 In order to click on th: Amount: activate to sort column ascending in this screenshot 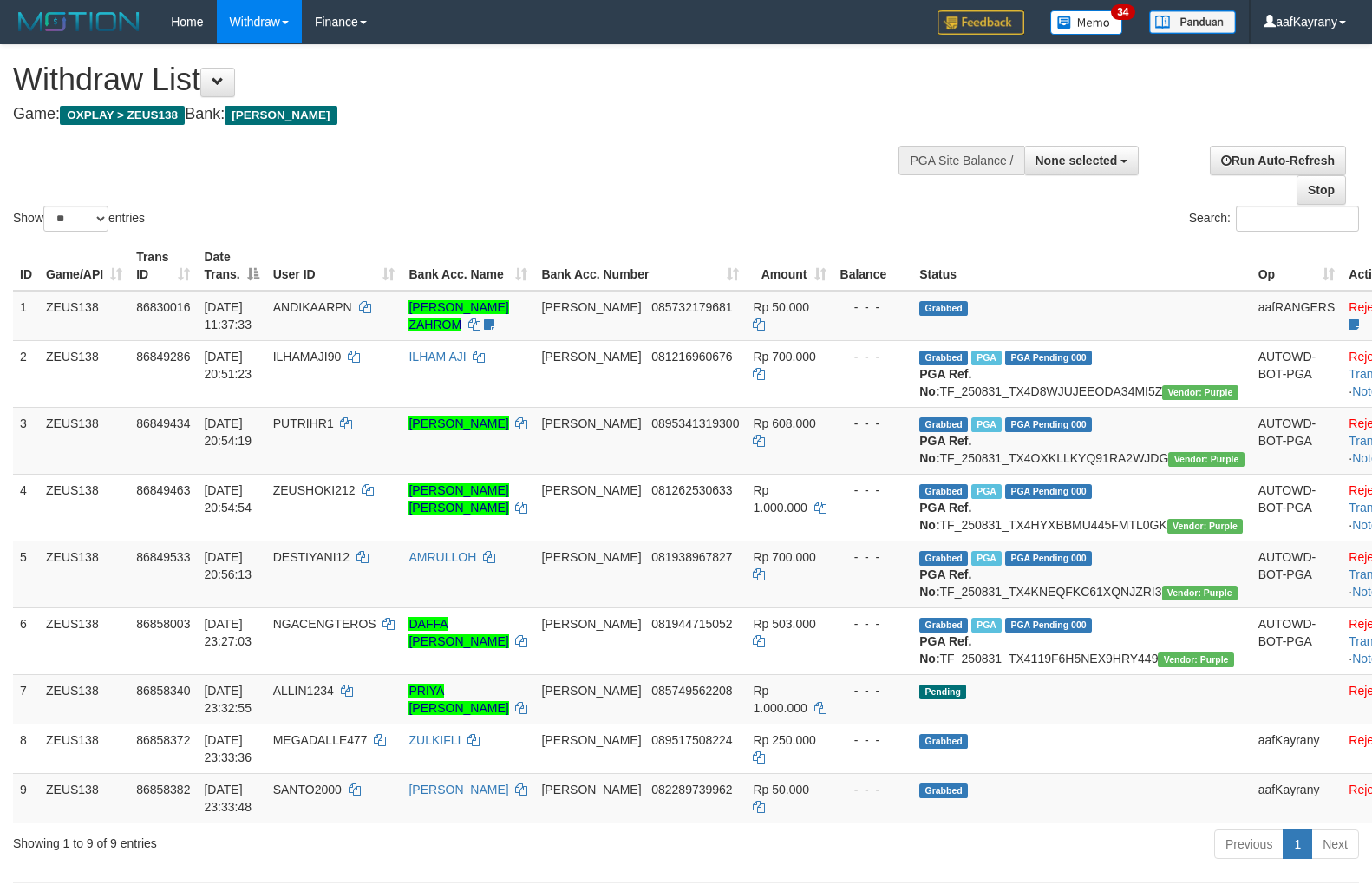, I will do `click(789, 266)`.